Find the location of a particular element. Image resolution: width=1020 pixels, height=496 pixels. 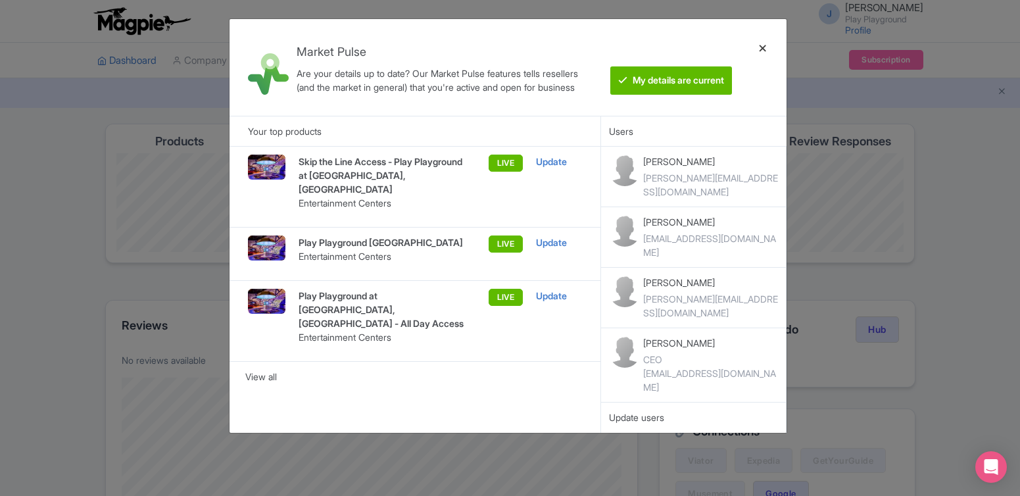

div: Users is located at coordinates (694, 131).